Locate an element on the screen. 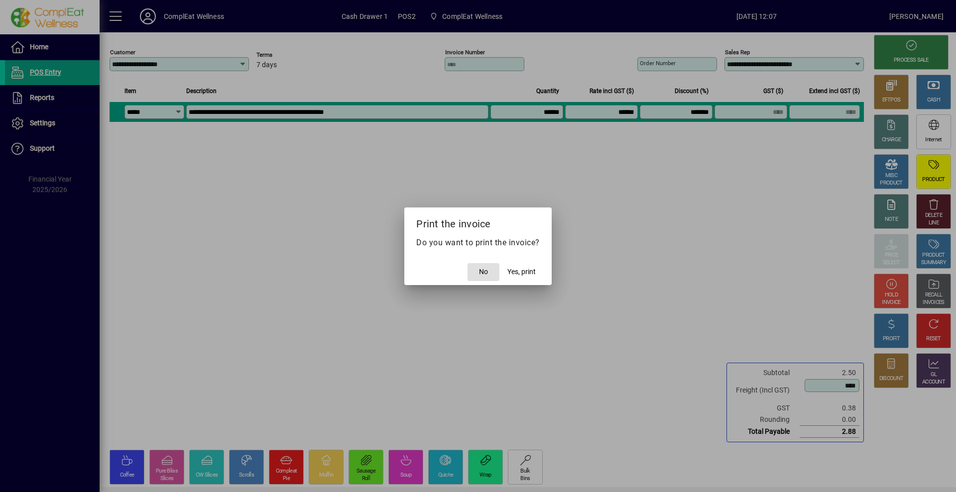 The height and width of the screenshot is (492, 956). h2: Print the invoice is located at coordinates (478, 222).